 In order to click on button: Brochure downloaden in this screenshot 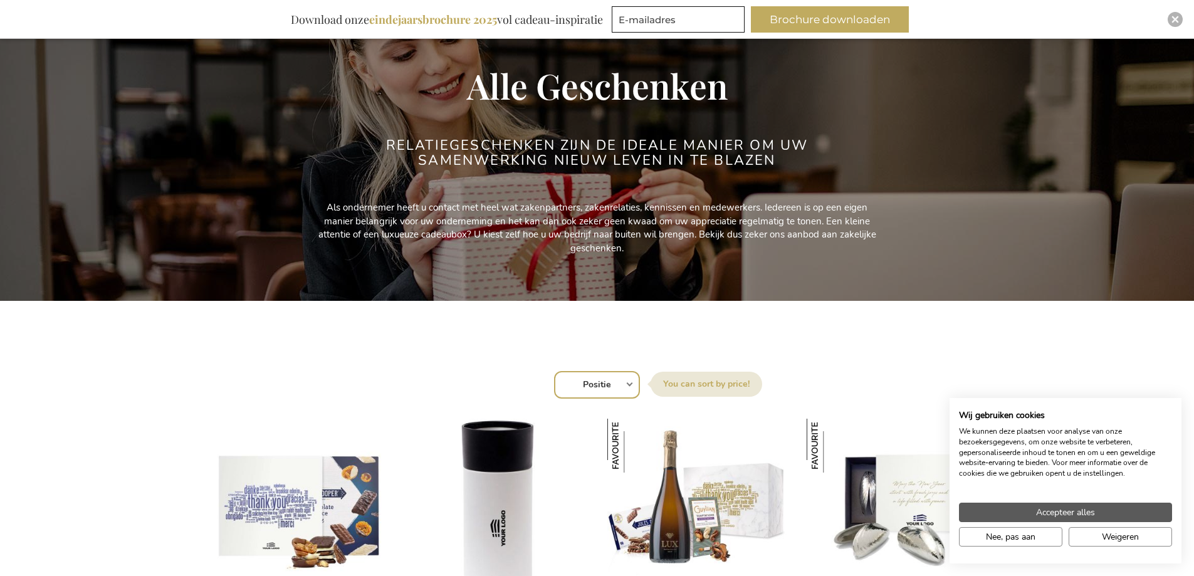, I will do `click(830, 19)`.